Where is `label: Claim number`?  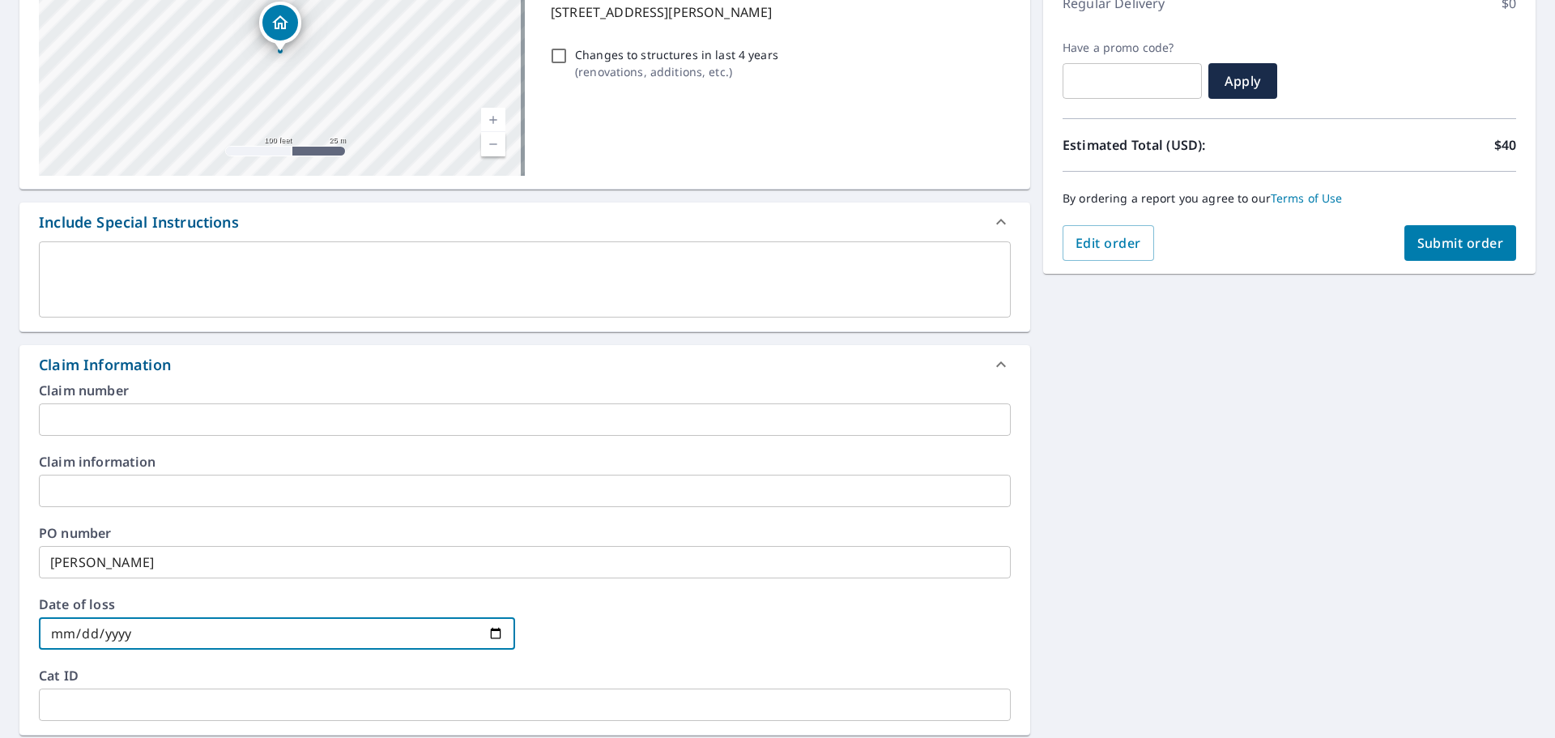 label: Claim number is located at coordinates (525, 390).